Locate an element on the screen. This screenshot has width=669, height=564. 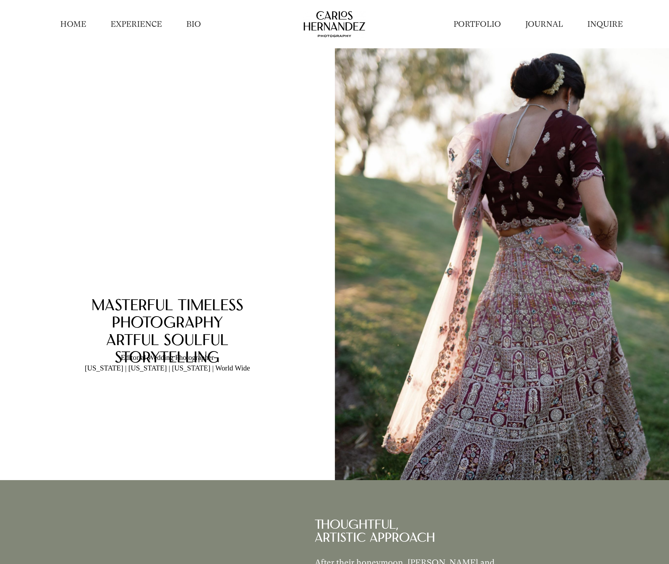
a: BIO is located at coordinates (194, 24).